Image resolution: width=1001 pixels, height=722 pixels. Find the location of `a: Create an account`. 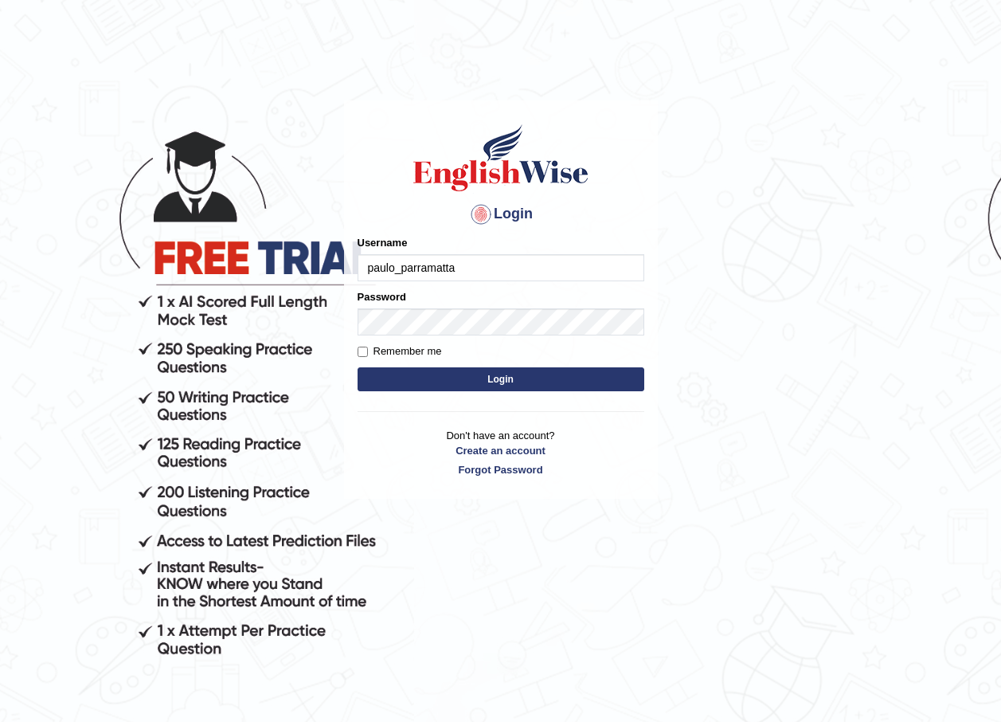

a: Create an account is located at coordinates (501, 450).